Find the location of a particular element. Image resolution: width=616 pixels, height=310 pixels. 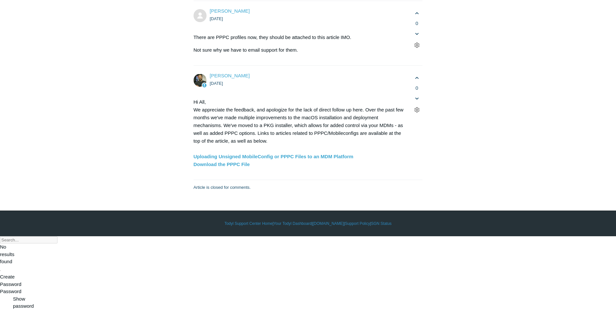

a: Your Todyl Dashboard is located at coordinates (292, 224).